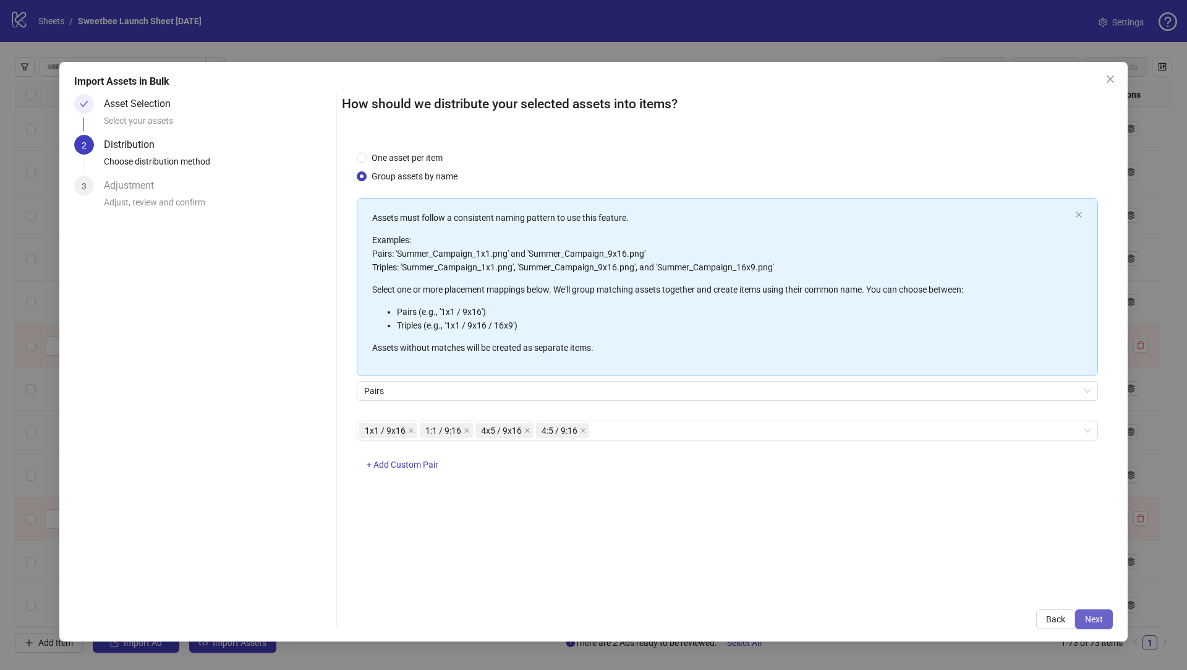 The height and width of the screenshot is (670, 1187). I want to click on div: Select your assets, so click(218, 124).